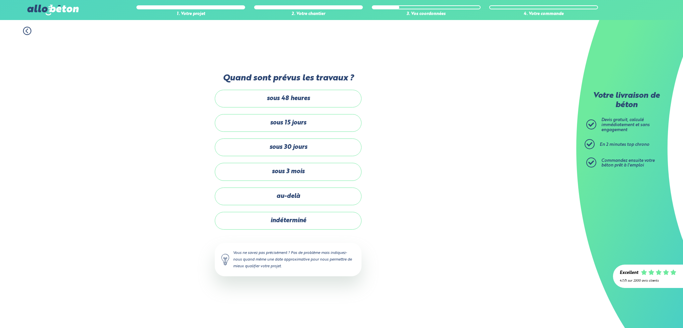 This screenshot has height=328, width=683. Describe the element at coordinates (626, 100) in the screenshot. I see `p: Votre livraison de béton` at that location.